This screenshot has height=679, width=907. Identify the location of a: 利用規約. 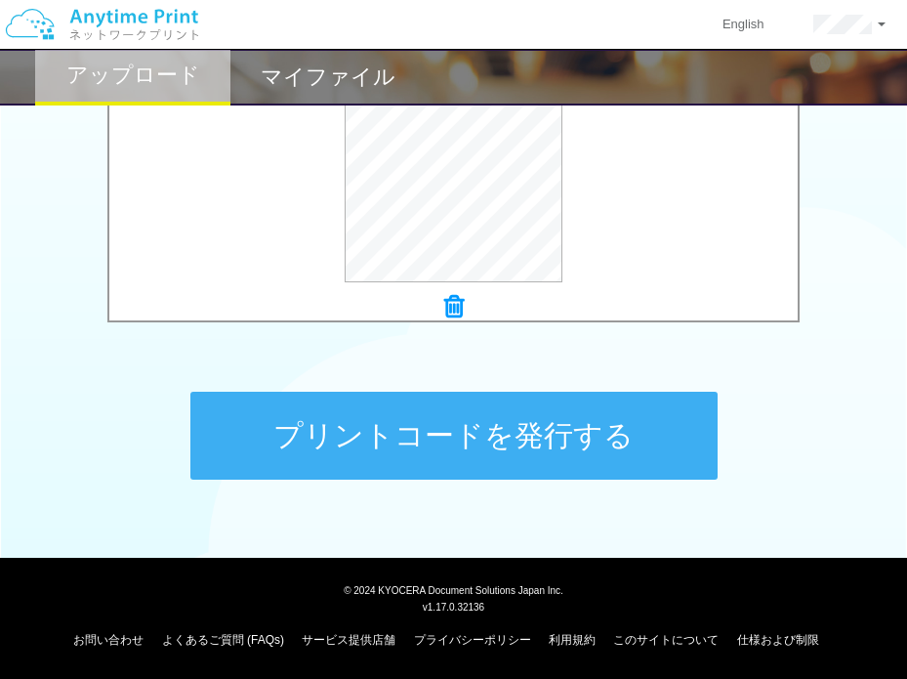
(572, 640).